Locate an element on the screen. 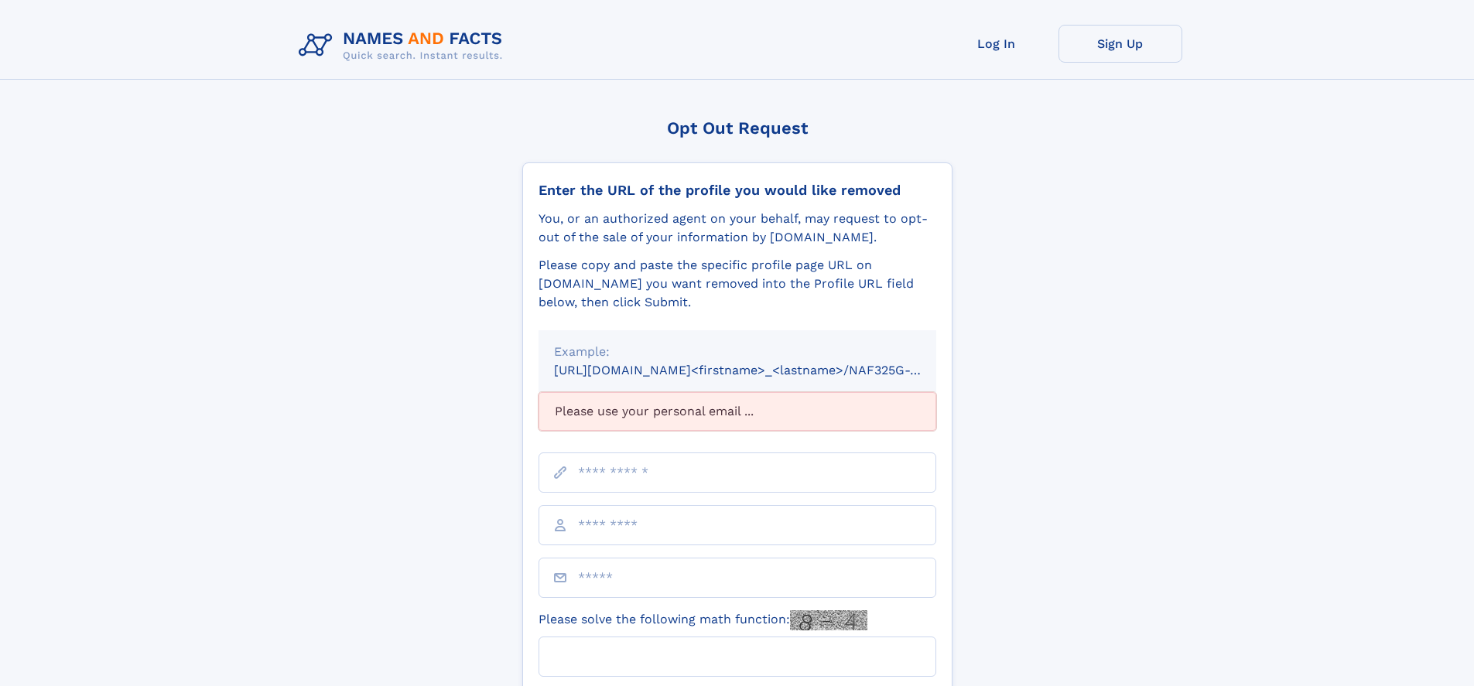 This screenshot has height=686, width=1474. a: Log In is located at coordinates (996, 43).